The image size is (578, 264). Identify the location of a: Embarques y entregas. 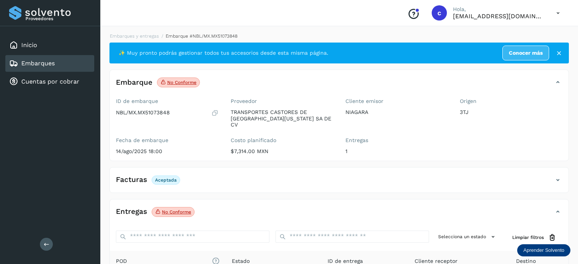
(134, 36).